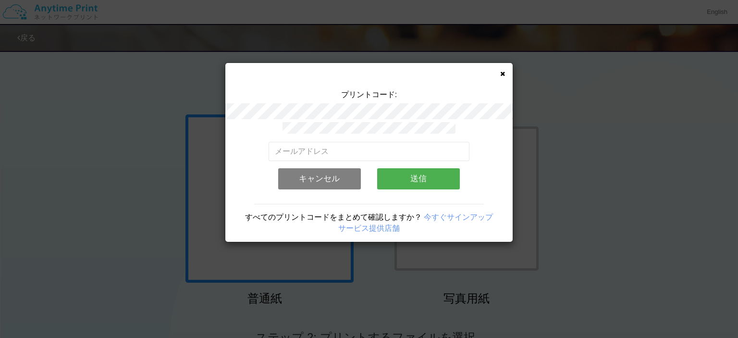 This screenshot has height=338, width=738. I want to click on span: すべてのプリントコードをまとめて確認しますか？, so click(334, 217).